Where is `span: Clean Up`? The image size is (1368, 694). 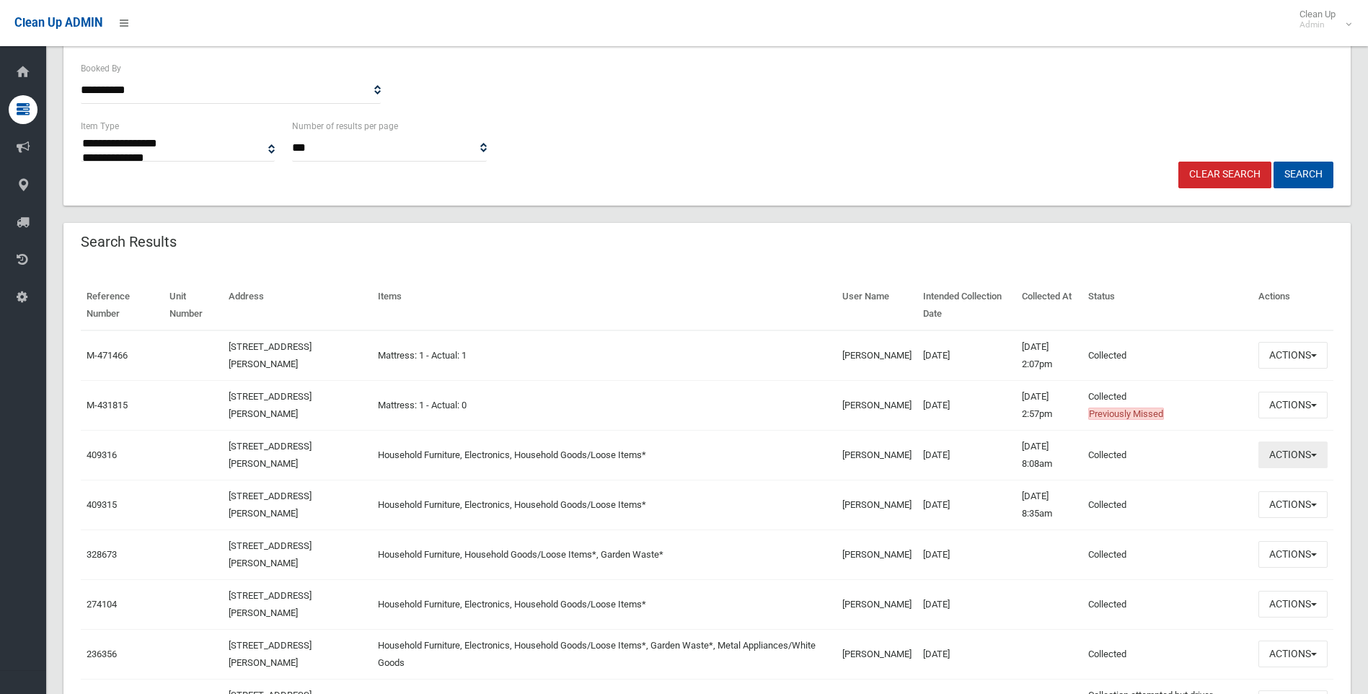 span: Clean Up is located at coordinates (1321, 19).